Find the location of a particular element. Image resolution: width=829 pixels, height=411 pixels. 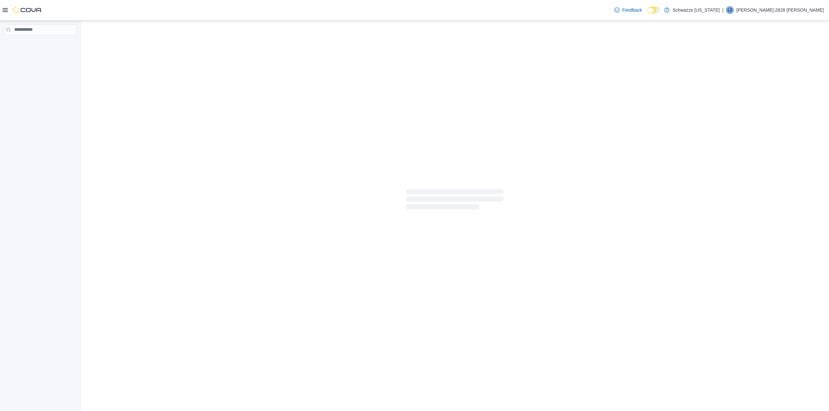

span: Feedback is located at coordinates (632, 10).